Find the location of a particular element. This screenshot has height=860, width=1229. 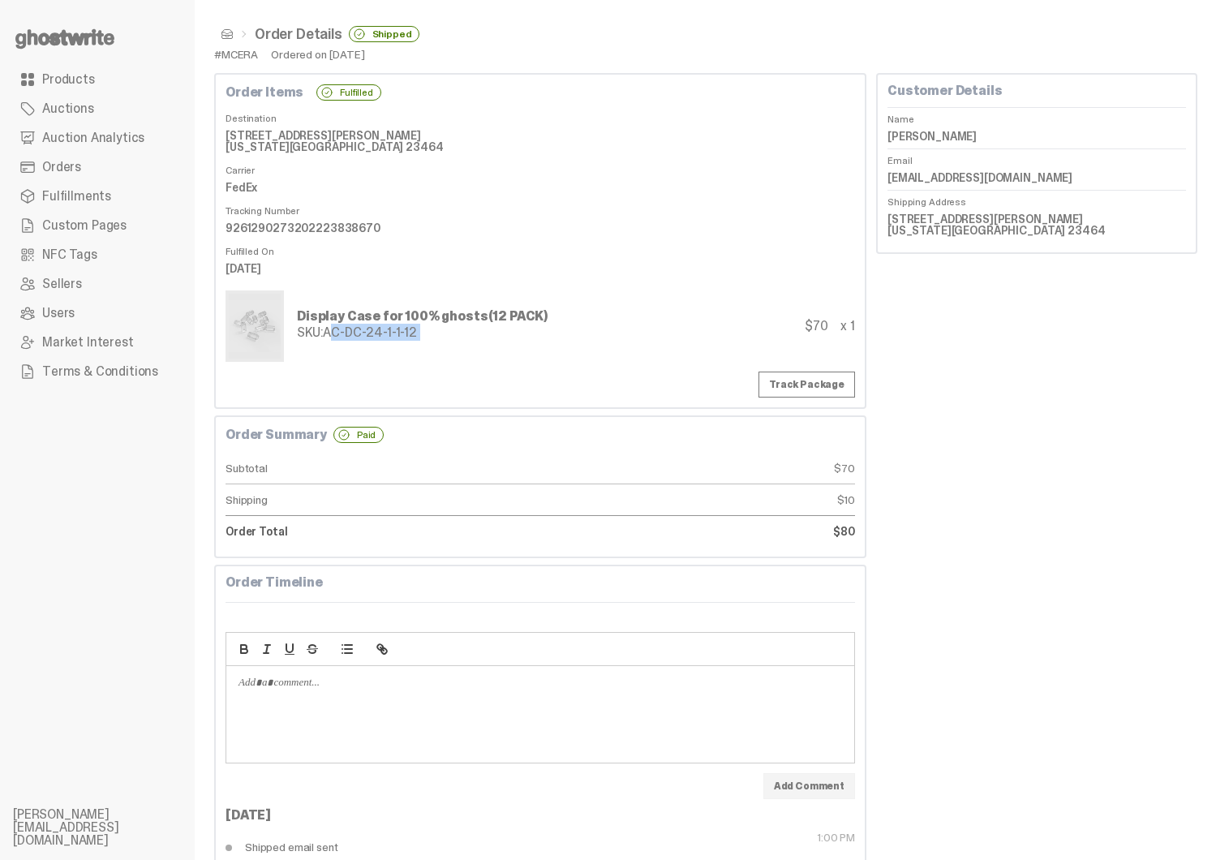

dt: Carrier is located at coordinates (540, 167).